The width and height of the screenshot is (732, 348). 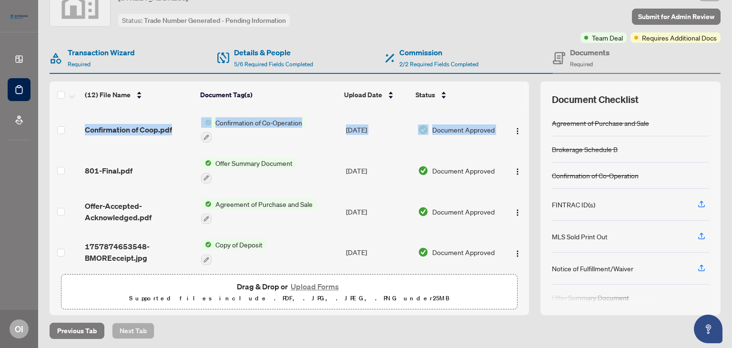 I want to click on span: Copy of Deposit, so click(x=239, y=244).